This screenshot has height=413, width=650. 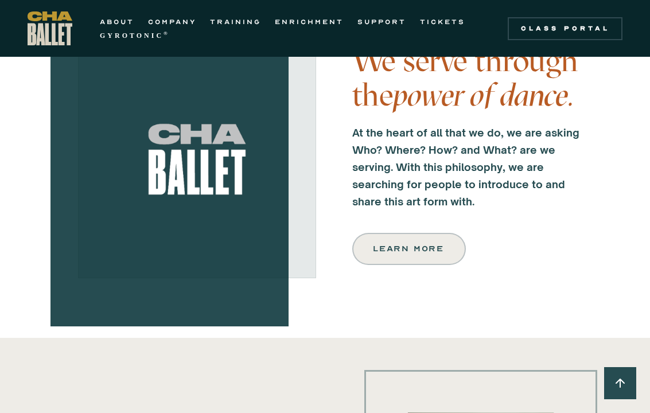 What do you see at coordinates (565, 29) in the screenshot?
I see `div: Class Portal` at bounding box center [565, 29].